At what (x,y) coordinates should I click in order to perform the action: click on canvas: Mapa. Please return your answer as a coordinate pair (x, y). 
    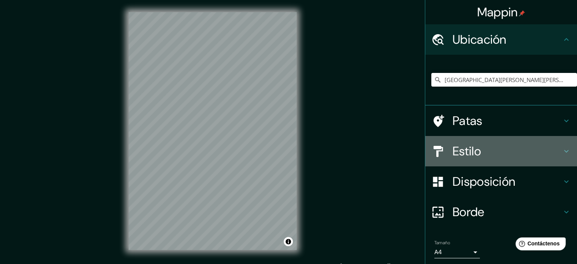
    Looking at the image, I should click on (213, 131).